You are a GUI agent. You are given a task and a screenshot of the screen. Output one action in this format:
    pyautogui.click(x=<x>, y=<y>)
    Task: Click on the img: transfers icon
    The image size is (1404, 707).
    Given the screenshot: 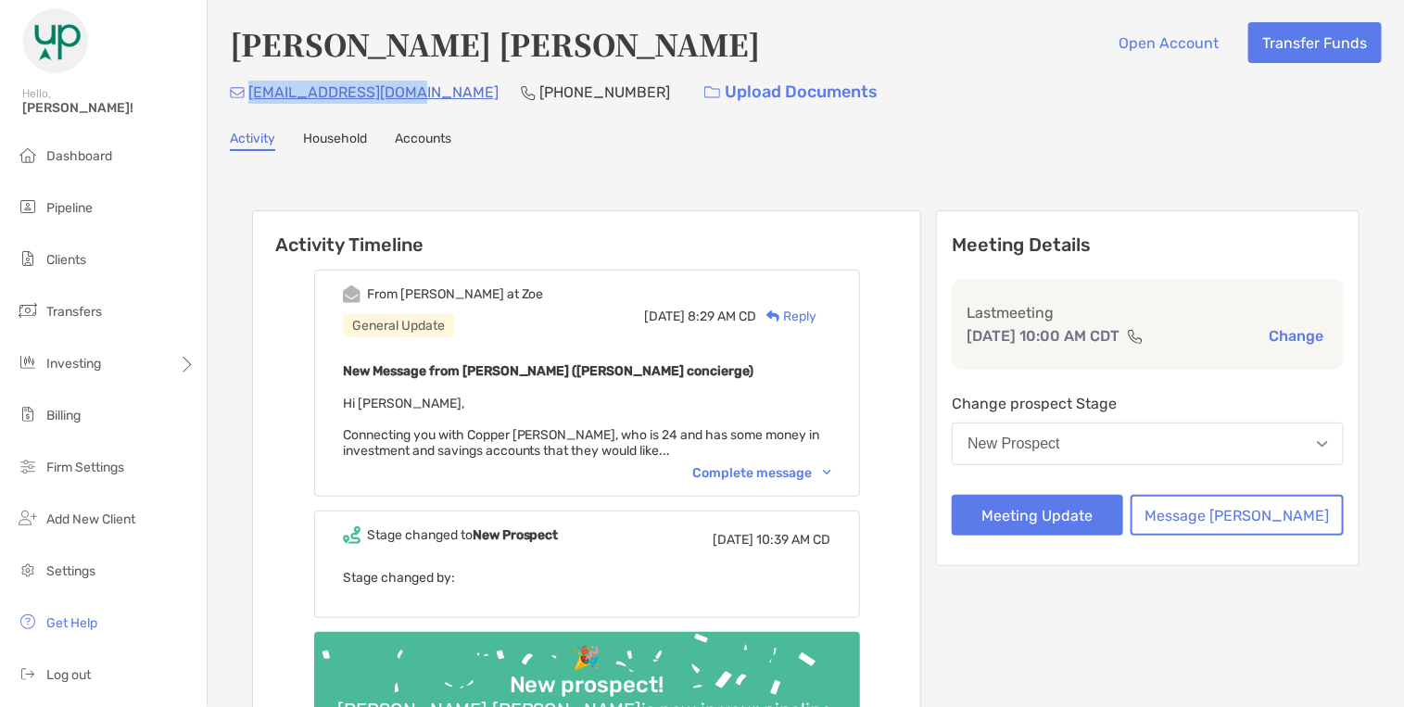 What is the action you would take?
    pyautogui.click(x=28, y=310)
    